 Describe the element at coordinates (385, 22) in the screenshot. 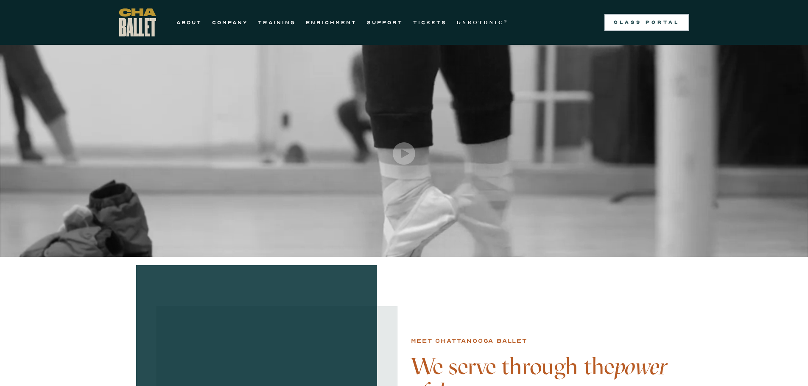

I see `a: SUPPORT` at that location.